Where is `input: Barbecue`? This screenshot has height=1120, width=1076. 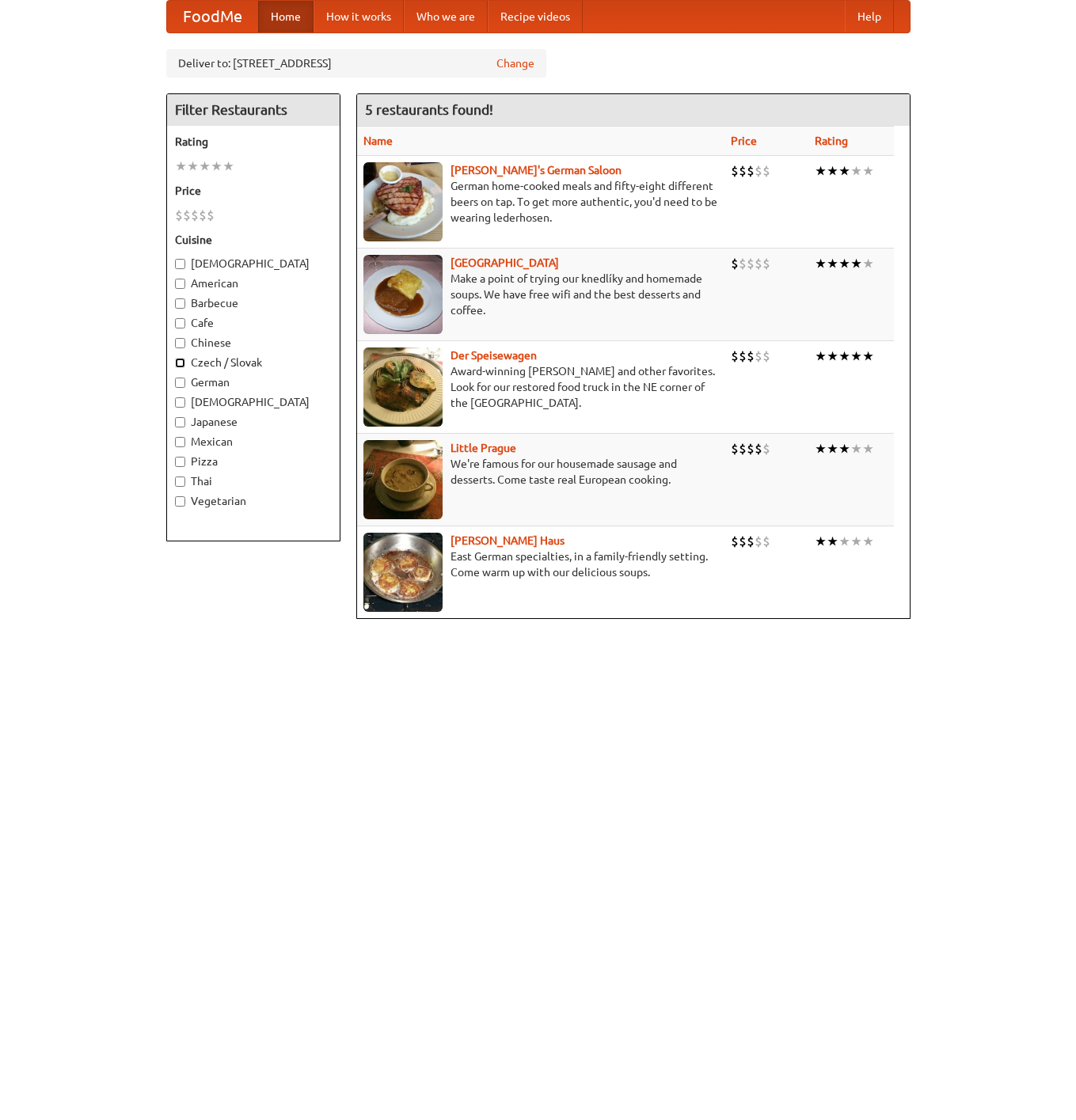 input: Barbecue is located at coordinates (180, 303).